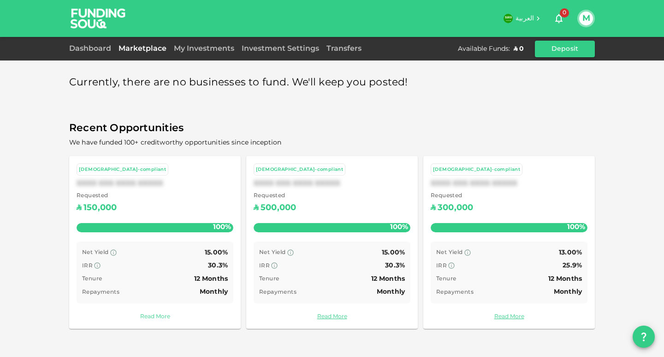  Describe the element at coordinates (143, 48) in the screenshot. I see `a: Marketplace` at that location.